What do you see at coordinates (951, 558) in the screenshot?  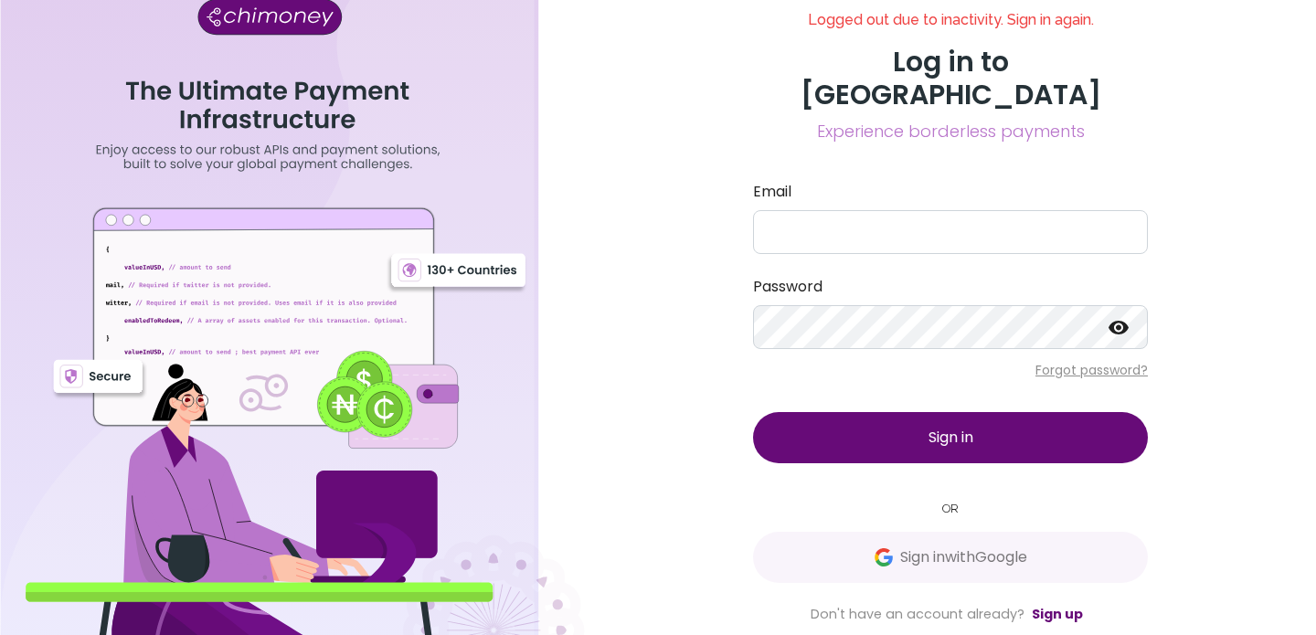 I see `button: GoogleSign inwithGoogle` at bounding box center [951, 558].